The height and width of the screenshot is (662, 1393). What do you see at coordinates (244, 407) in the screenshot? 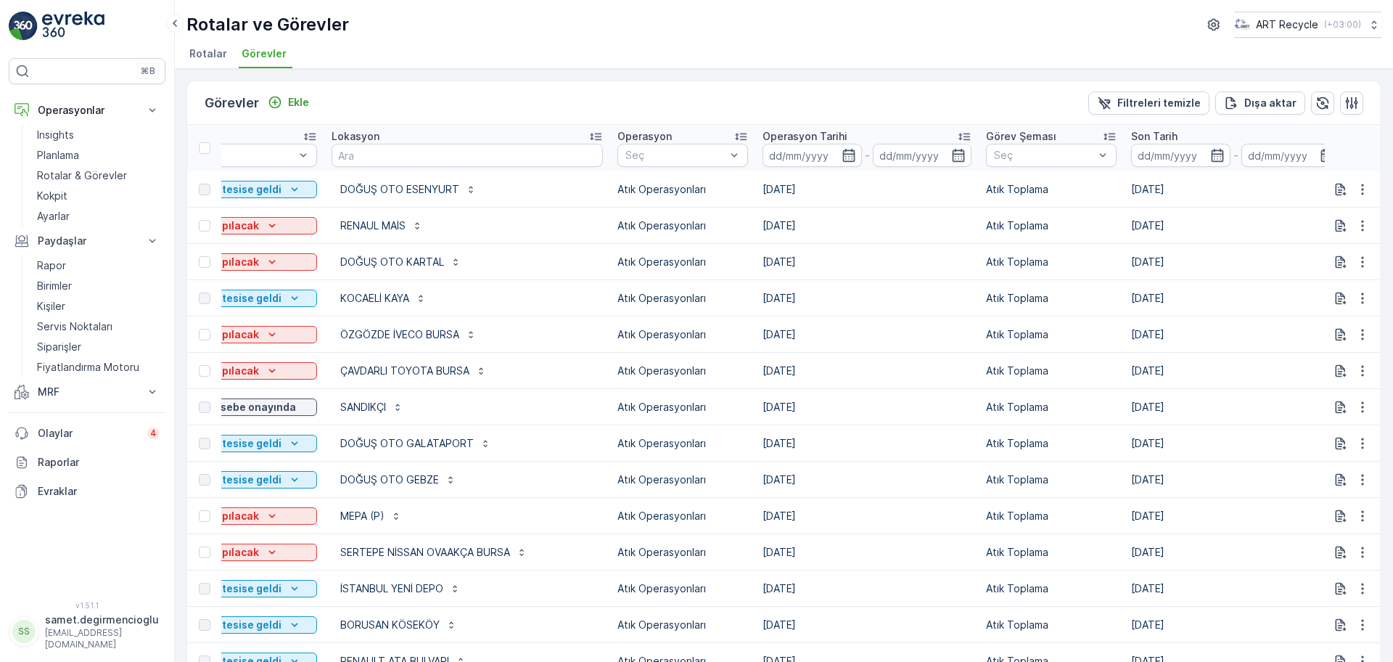
I see `button: Muhasebe onayında` at bounding box center [244, 407].